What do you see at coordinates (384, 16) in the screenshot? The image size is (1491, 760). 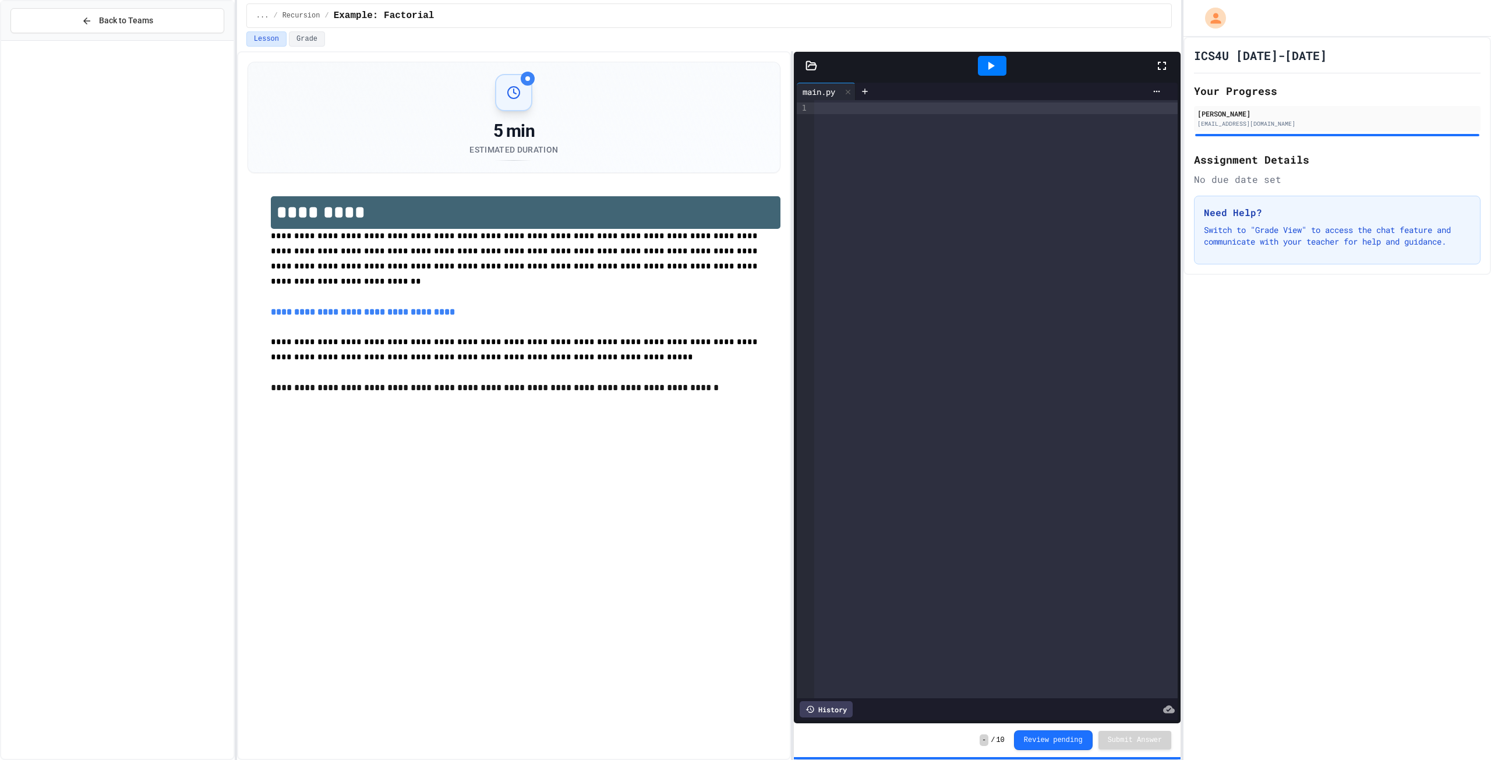 I see `span: Example: Factorial` at bounding box center [384, 16].